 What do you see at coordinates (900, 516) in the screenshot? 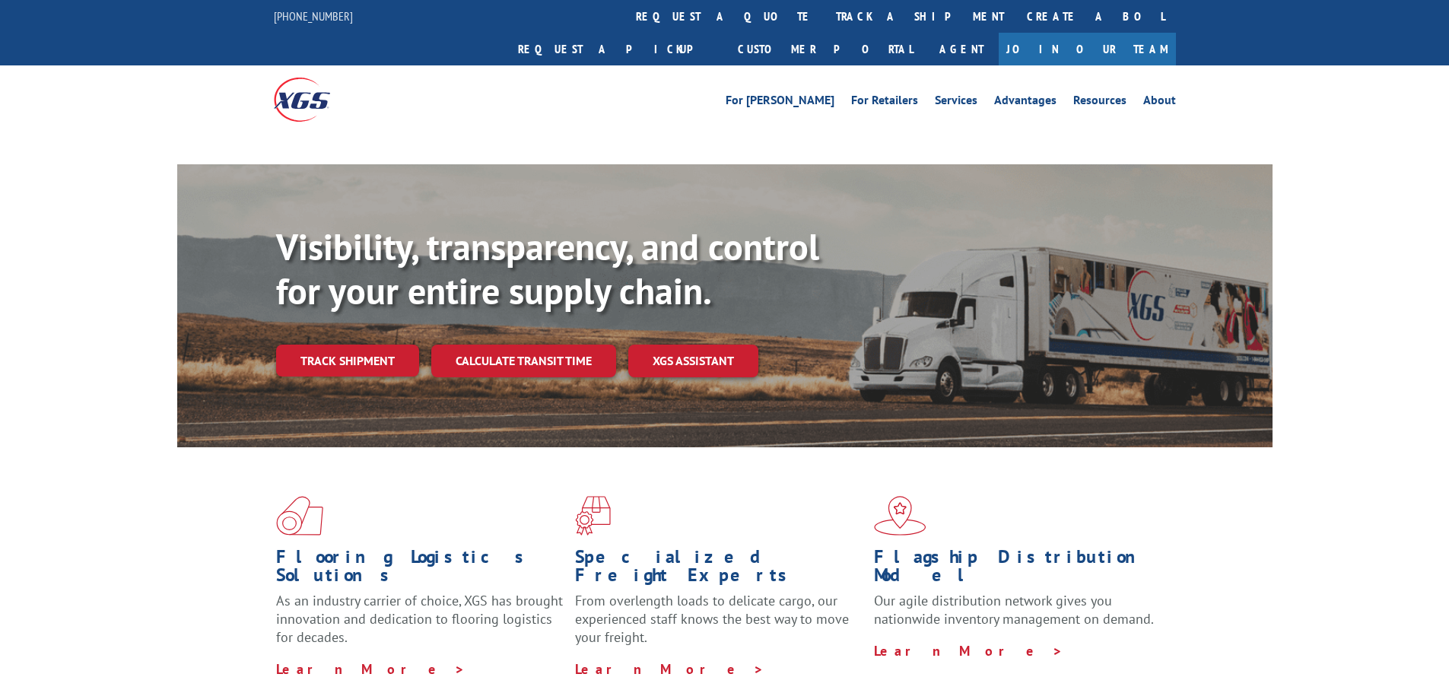
I see `img: xgs-icon-flagship-distribution-model-red` at bounding box center [900, 516].